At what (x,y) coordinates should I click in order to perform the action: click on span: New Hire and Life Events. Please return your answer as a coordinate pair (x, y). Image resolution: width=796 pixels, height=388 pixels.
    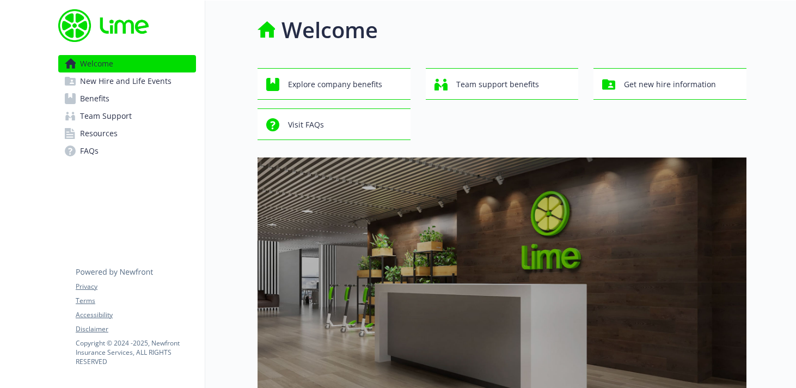
    Looking at the image, I should click on (126, 81).